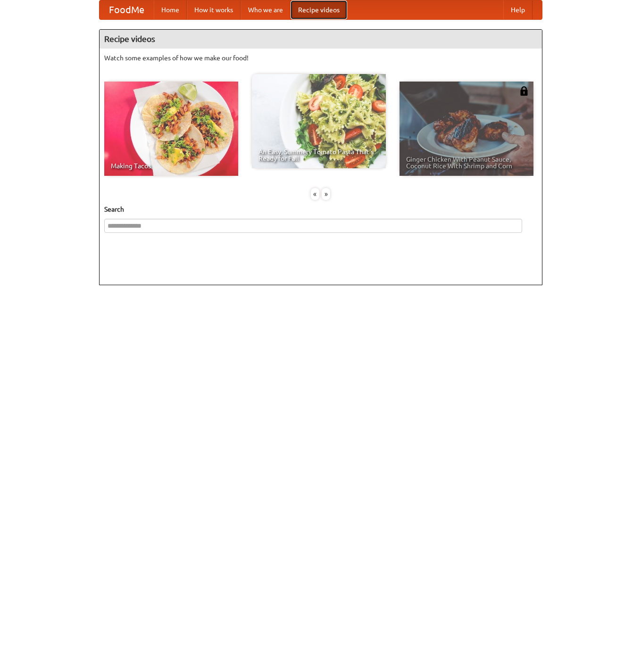 The image size is (641, 667). What do you see at coordinates (170, 10) in the screenshot?
I see `a: Home` at bounding box center [170, 10].